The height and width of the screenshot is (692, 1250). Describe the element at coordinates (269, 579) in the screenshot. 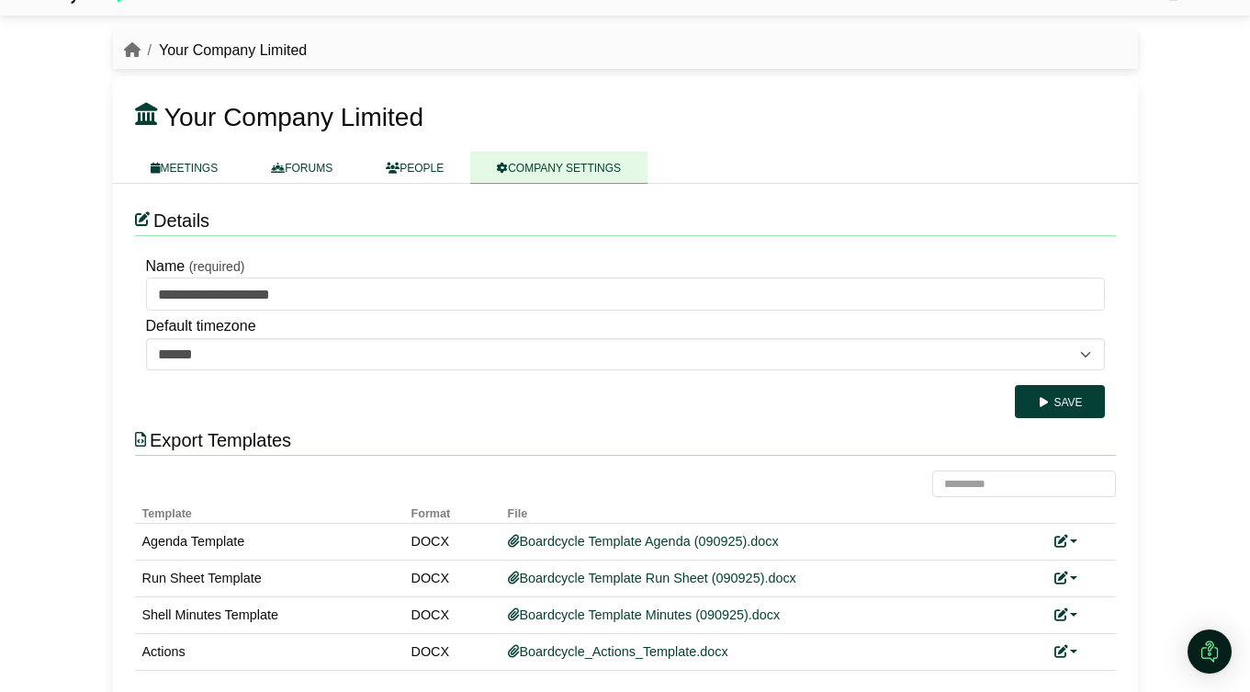

I see `td: Run Sheet Template` at that location.